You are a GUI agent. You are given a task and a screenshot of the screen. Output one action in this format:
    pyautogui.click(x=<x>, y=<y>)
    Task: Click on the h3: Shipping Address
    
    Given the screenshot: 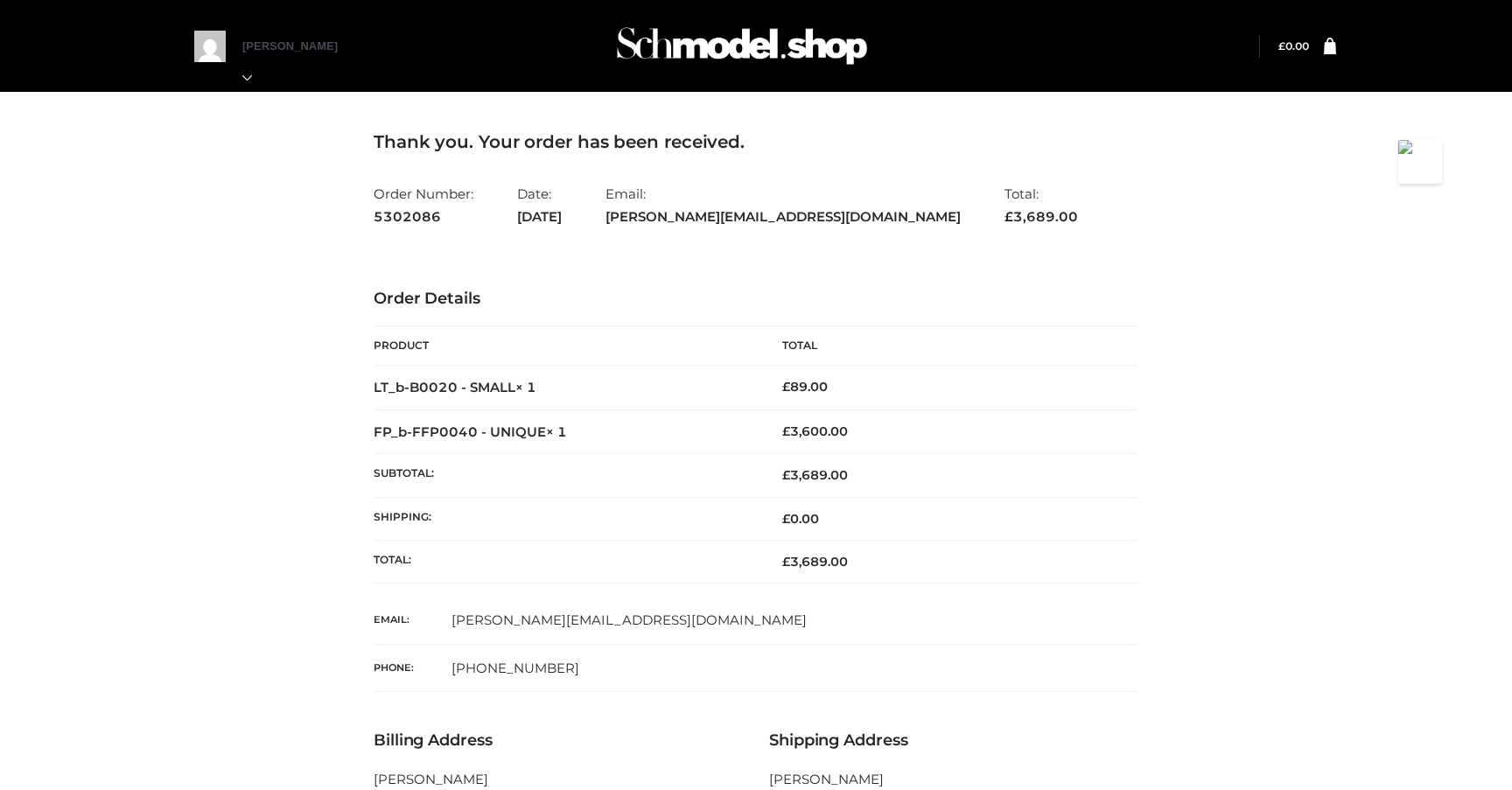 What is the action you would take?
    pyautogui.click(x=953, y=742)
    